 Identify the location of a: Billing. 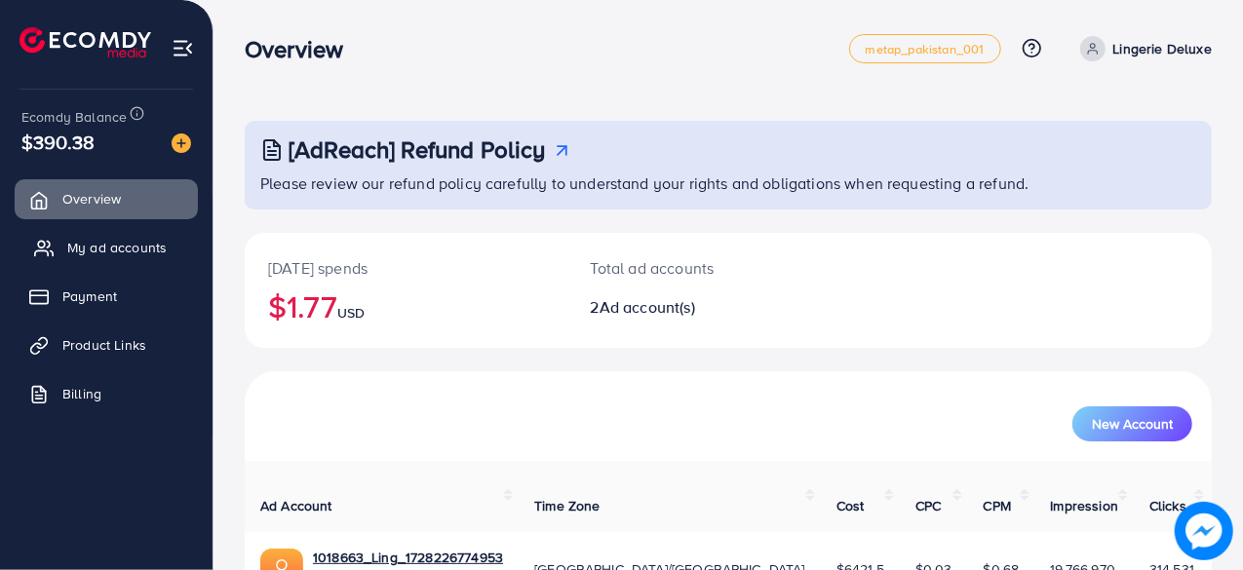
(106, 394).